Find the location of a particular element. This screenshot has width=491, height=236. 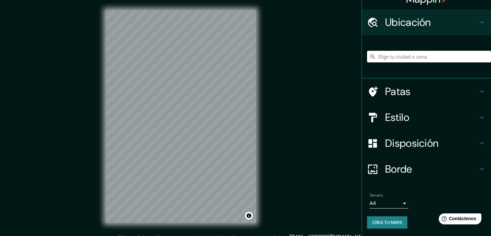

div: Ubicación is located at coordinates (426, 22).